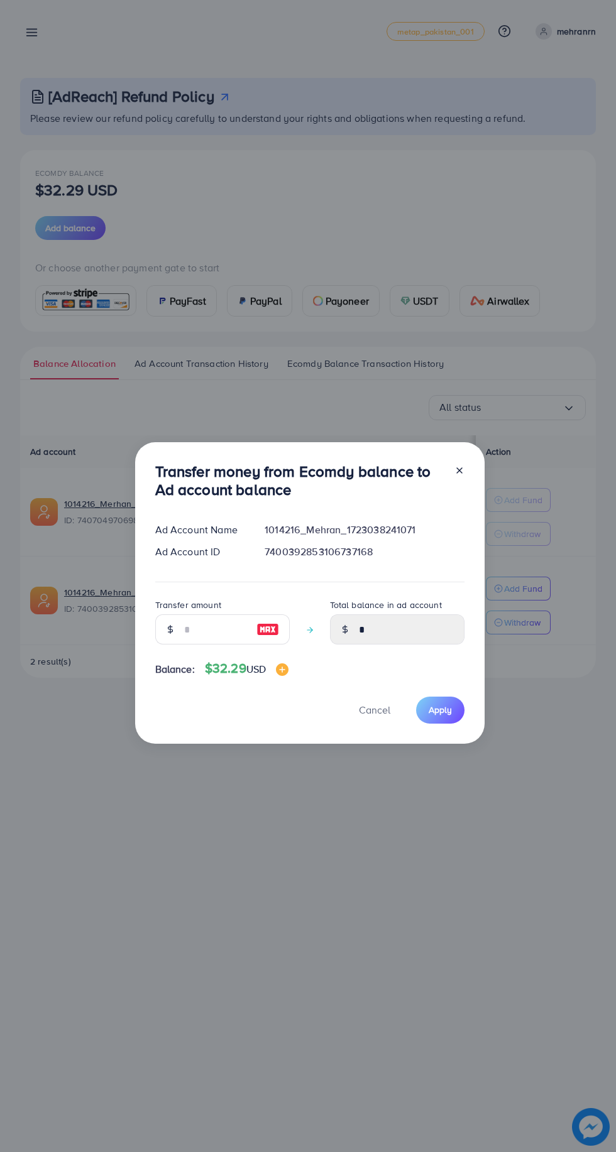  I want to click on div: Ad Account ID, so click(200, 552).